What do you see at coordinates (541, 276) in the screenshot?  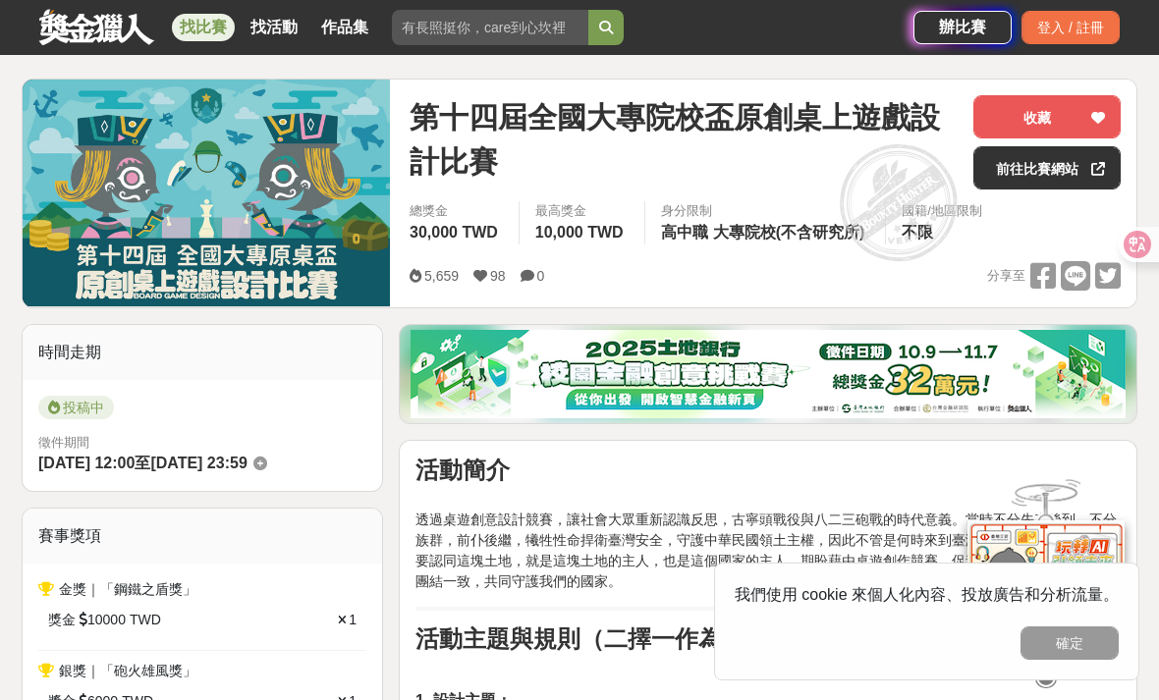 I see `span: 0` at bounding box center [541, 276].